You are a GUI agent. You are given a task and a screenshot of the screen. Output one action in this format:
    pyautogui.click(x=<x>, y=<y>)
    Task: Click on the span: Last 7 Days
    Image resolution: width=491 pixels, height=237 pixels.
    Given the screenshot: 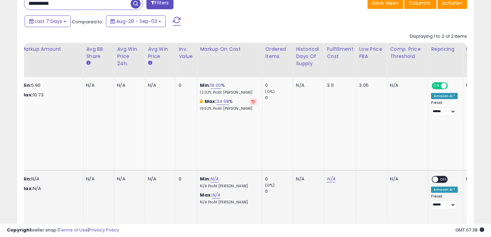 What is the action you would take?
    pyautogui.click(x=48, y=21)
    